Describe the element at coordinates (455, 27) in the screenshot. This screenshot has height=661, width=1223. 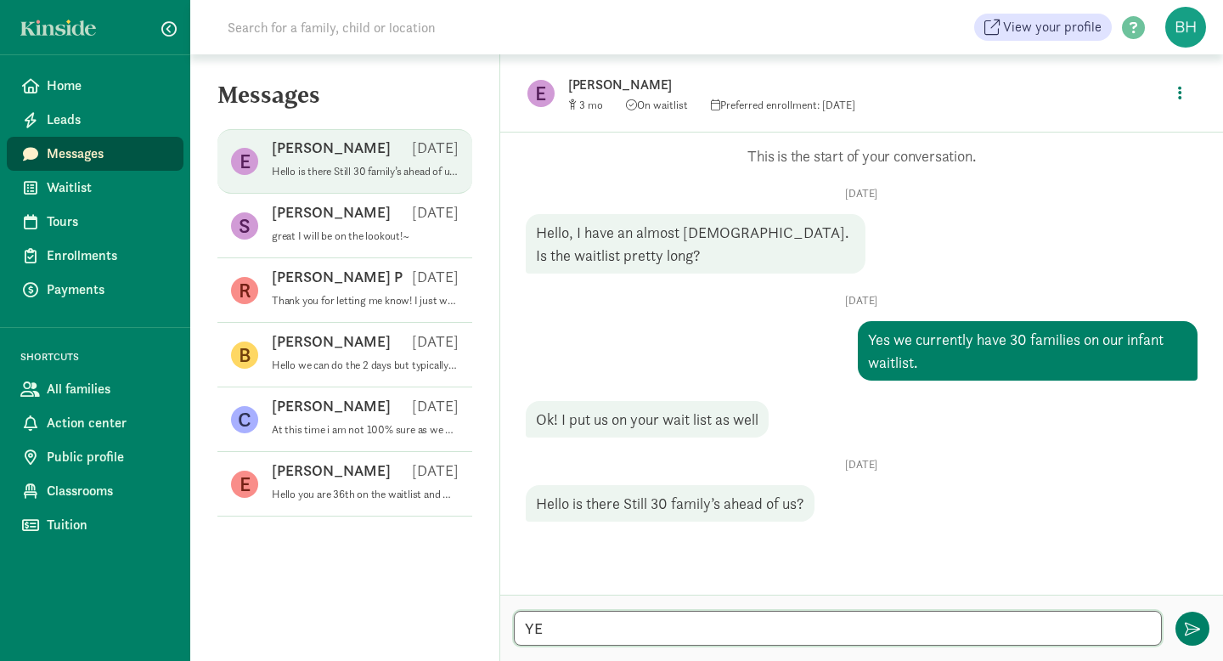
I see `input: Search for a family, child or location` at that location.